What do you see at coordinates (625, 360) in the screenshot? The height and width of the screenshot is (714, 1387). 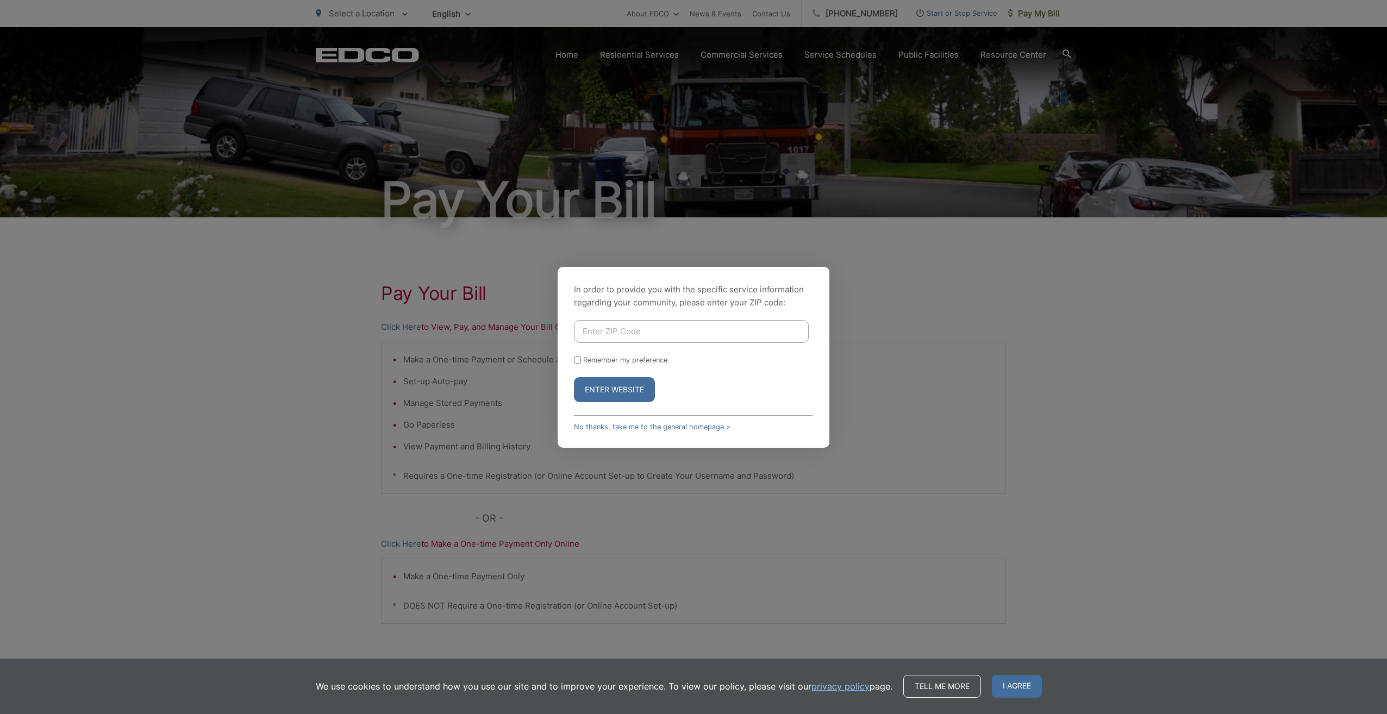 I see `label: Remember my preference` at bounding box center [625, 360].